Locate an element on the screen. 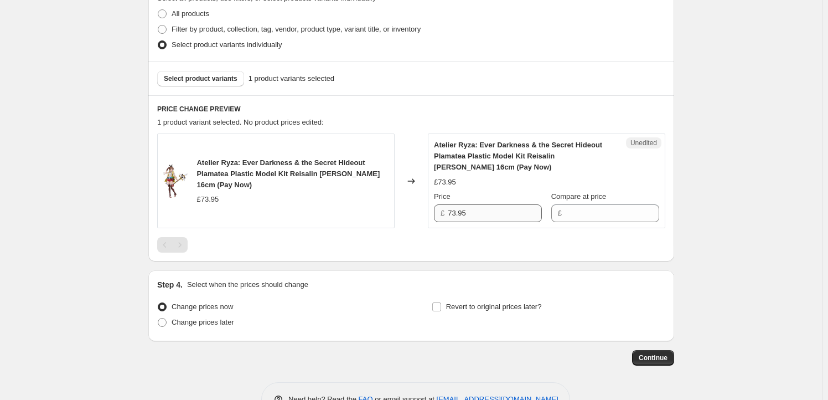  span: Select product variants is located at coordinates (200, 79).